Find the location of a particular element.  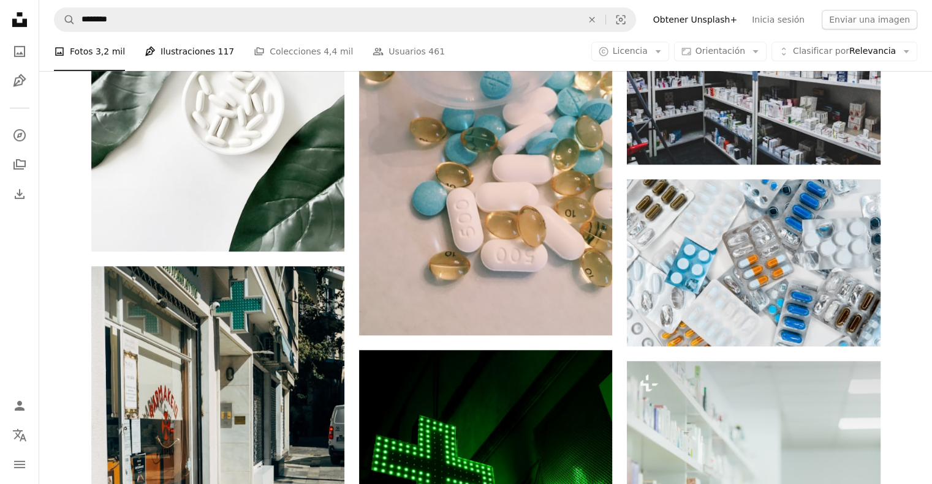

a: Un montón de píldoras sentadas una al lado de la otra encima de una mesa is located at coordinates (753, 263).